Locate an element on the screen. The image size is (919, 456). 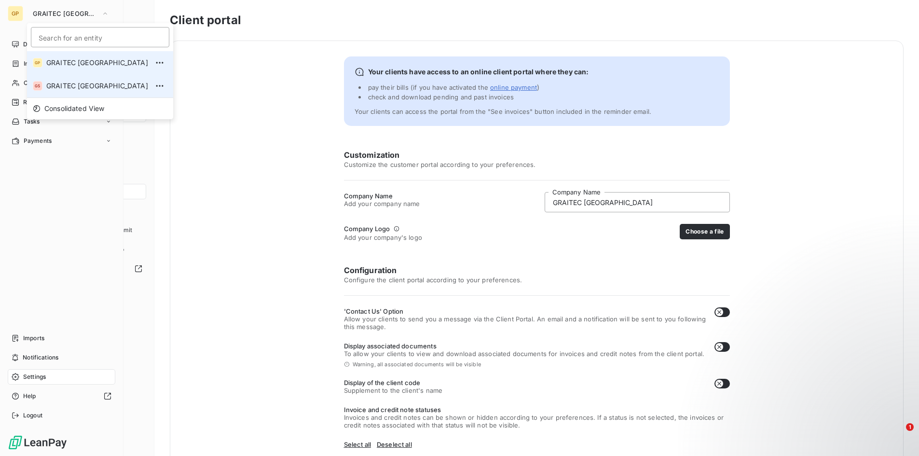
span: Company Logo is located at coordinates (367, 229).